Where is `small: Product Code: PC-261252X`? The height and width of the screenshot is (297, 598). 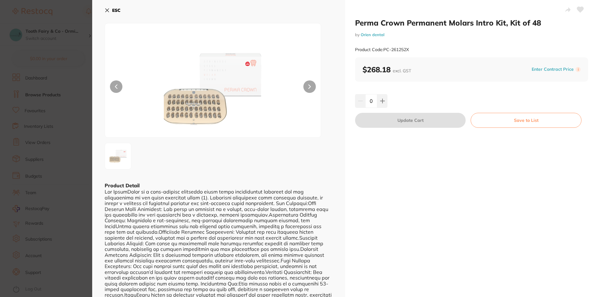
small: Product Code: PC-261252X is located at coordinates (382, 50).